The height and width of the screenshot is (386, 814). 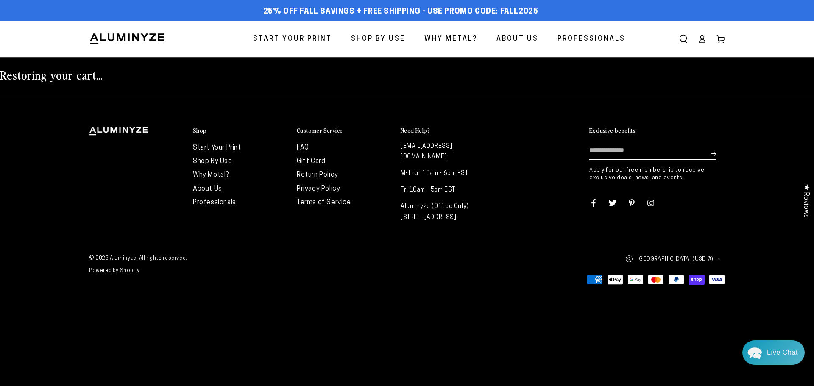 What do you see at coordinates (123, 259) in the screenshot?
I see `a: Aluminyze` at bounding box center [123, 259].